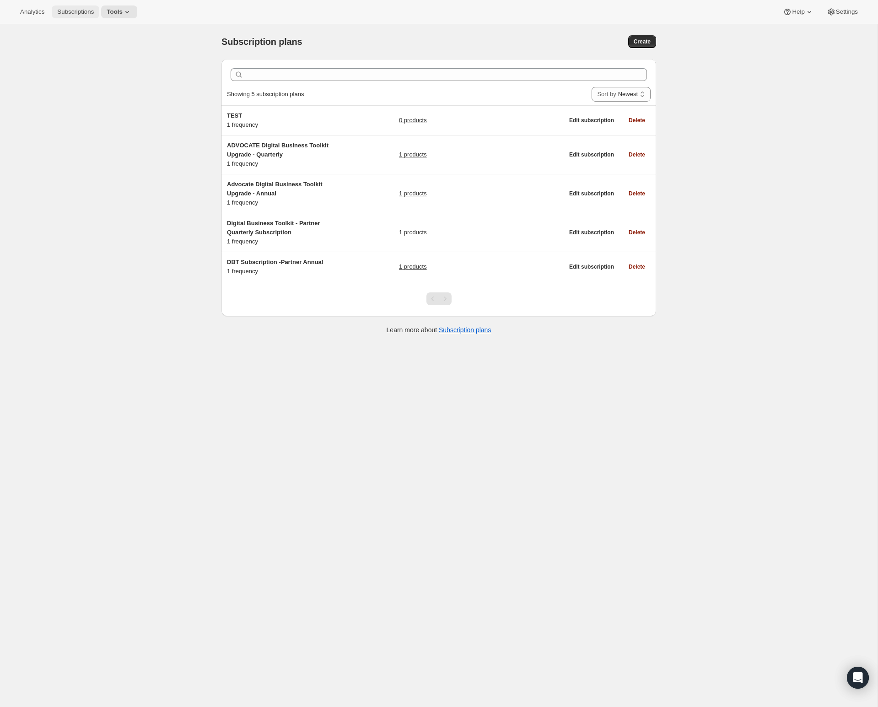 This screenshot has height=707, width=878. What do you see at coordinates (234, 115) in the screenshot?
I see `span: TEST` at bounding box center [234, 115].